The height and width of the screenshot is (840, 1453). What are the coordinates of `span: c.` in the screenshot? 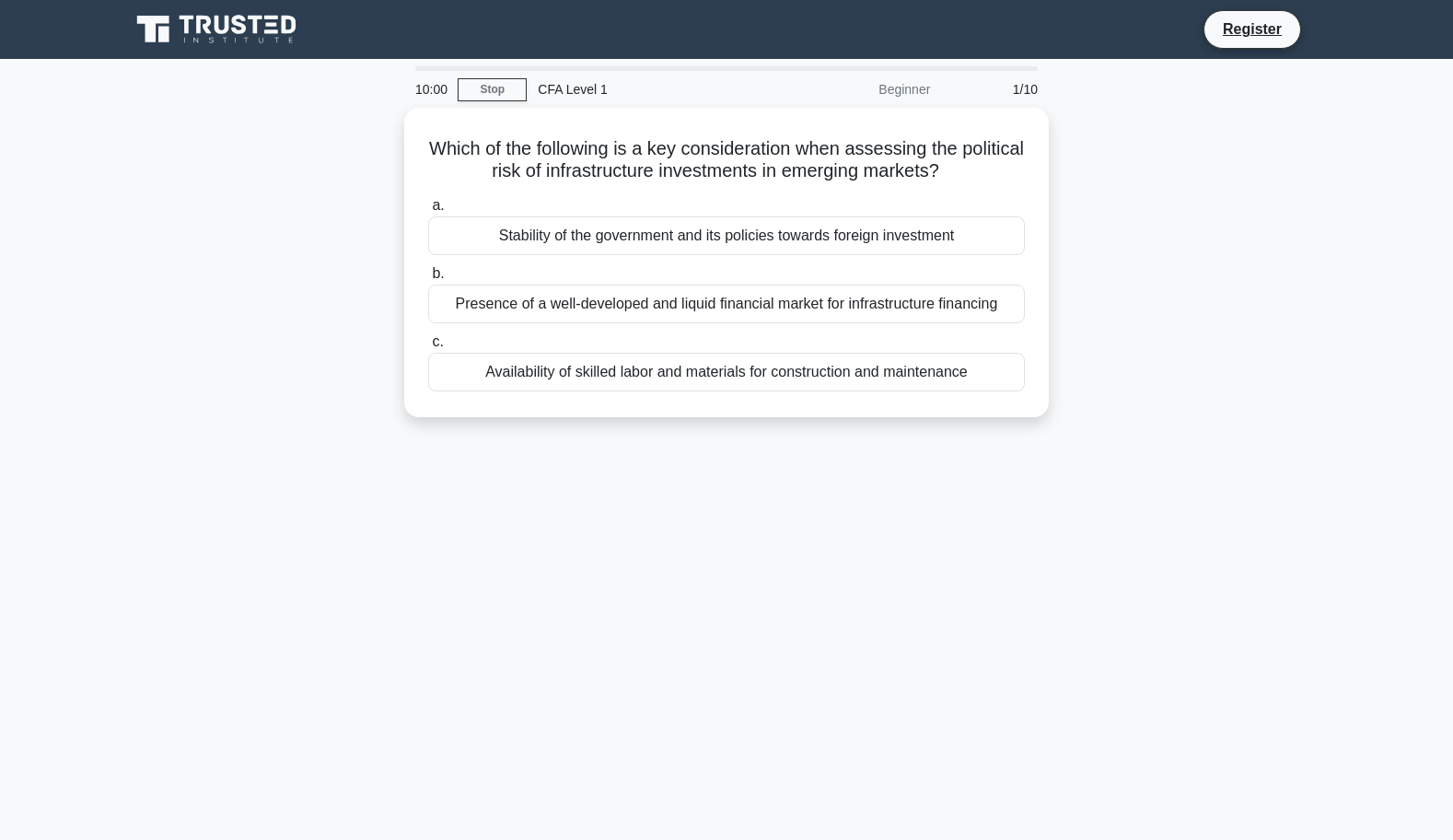 It's located at (437, 340).